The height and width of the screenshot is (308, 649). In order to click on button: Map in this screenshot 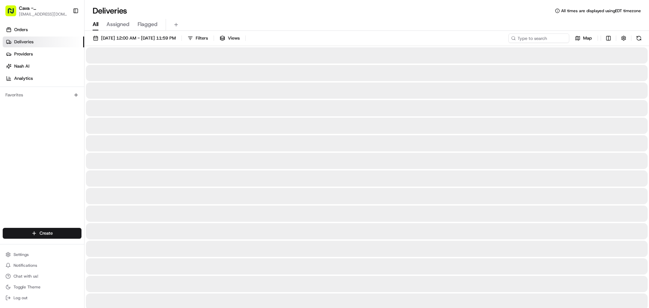, I will do `click(583, 38)`.